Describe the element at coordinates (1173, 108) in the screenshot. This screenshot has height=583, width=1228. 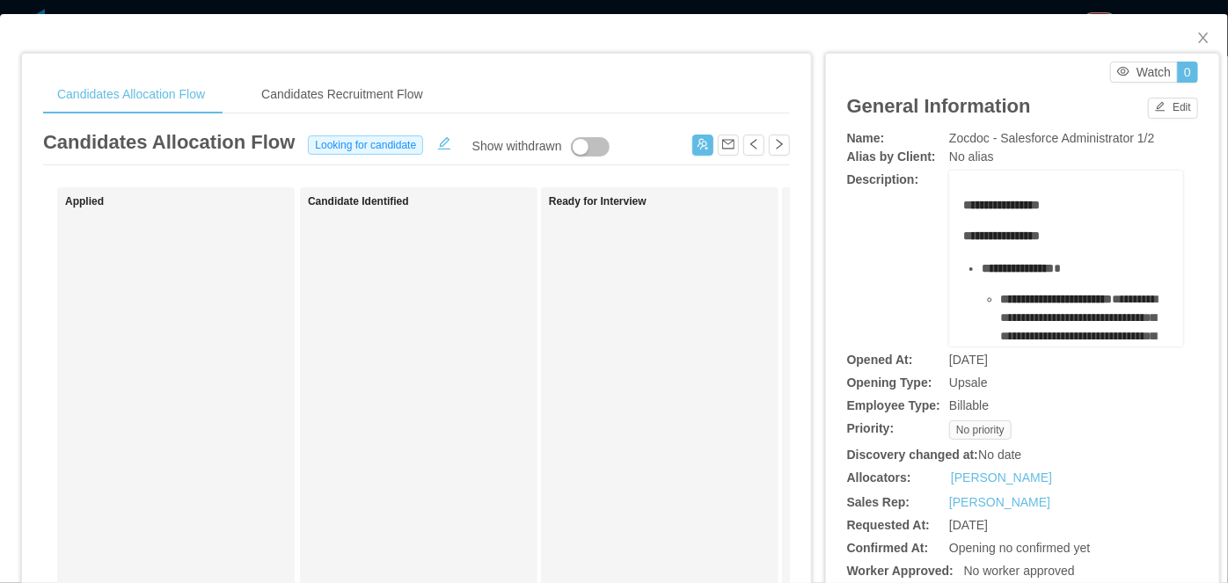
I see `button: icon: editEdit` at that location.